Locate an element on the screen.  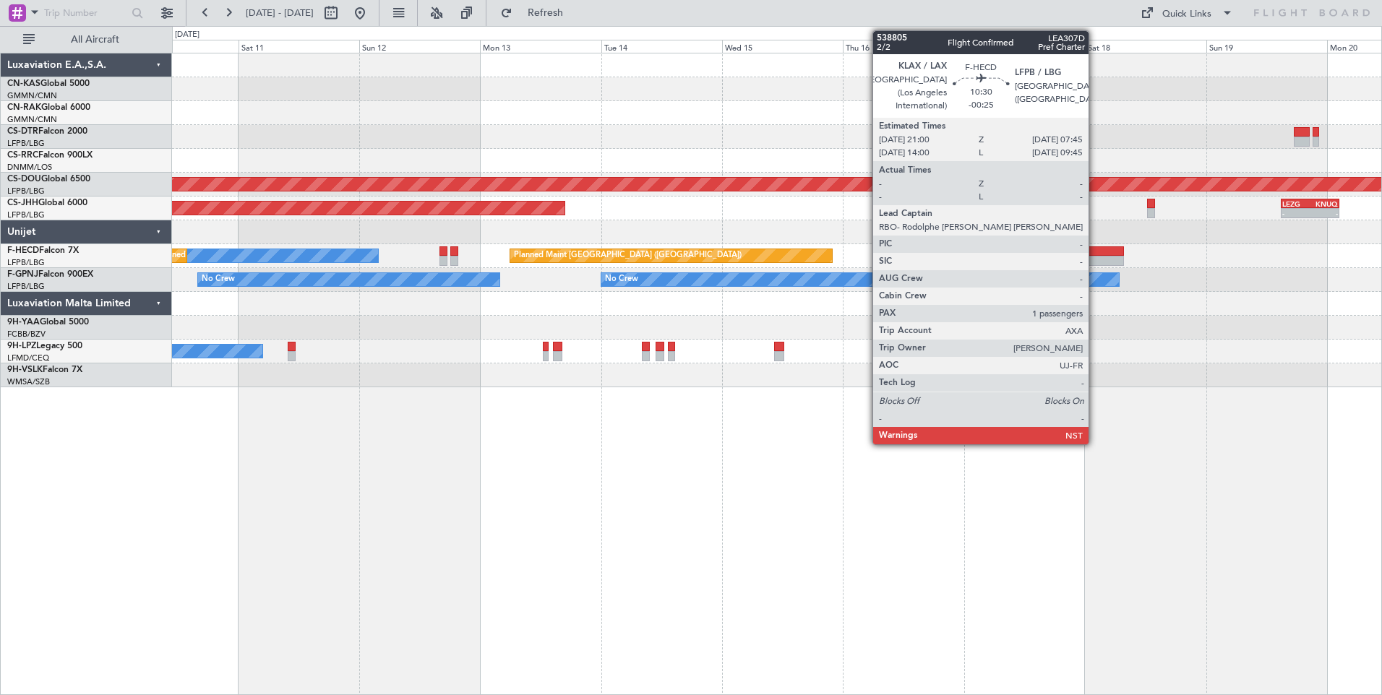
div: LEZG is located at coordinates (1296, 204).